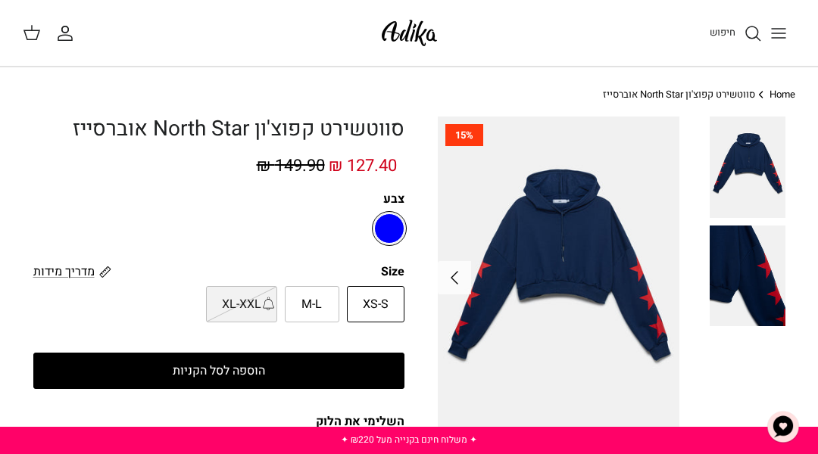 The height and width of the screenshot is (454, 818). Describe the element at coordinates (783, 427) in the screenshot. I see `button: צ'אט` at that location.